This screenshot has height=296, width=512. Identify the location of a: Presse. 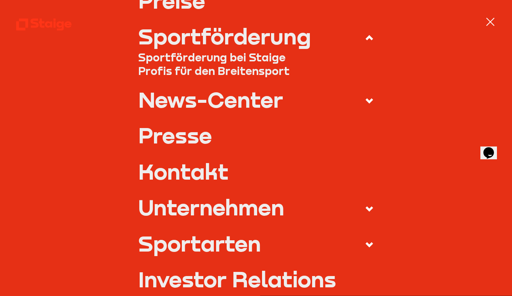
(256, 135).